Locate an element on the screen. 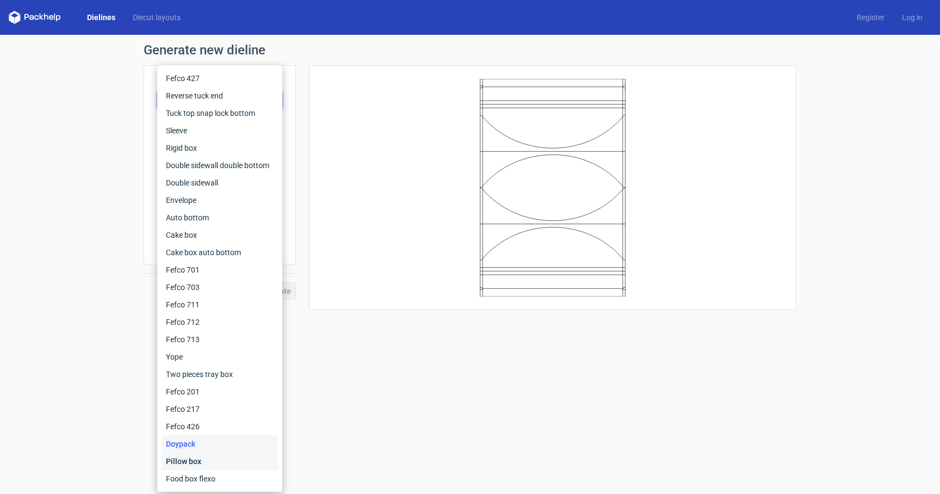  div: Fefco 427 is located at coordinates (220, 78).